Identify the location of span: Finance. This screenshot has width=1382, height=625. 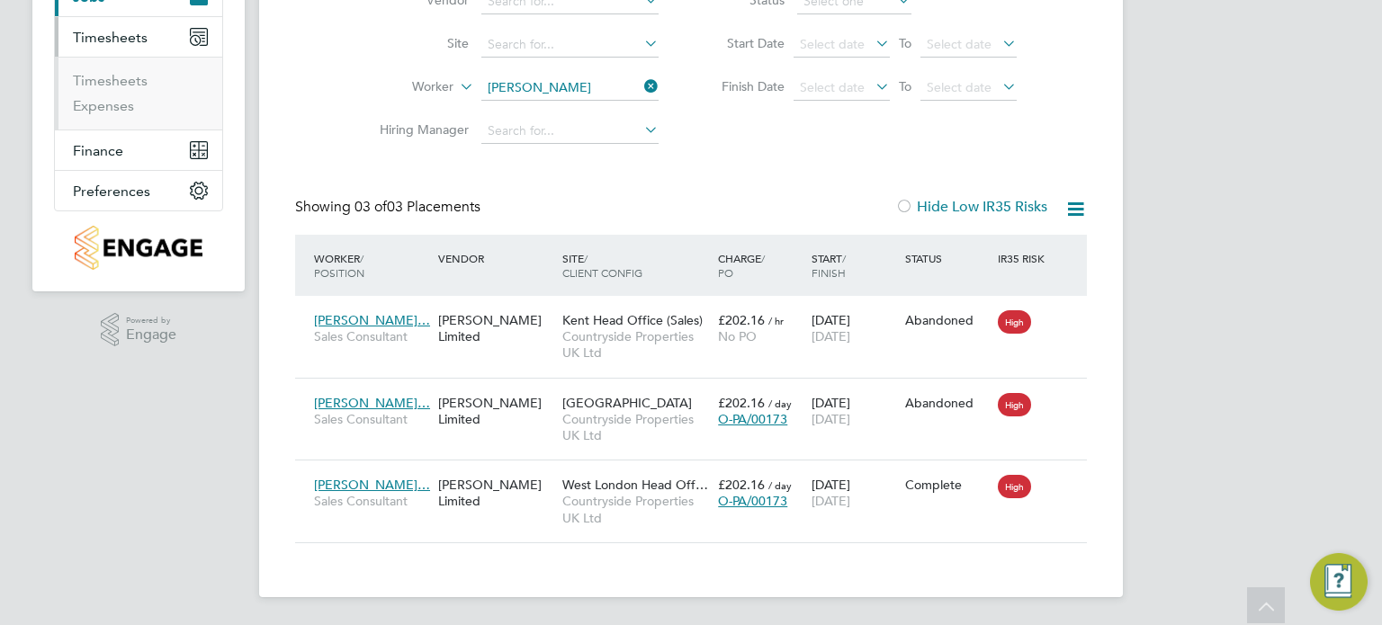
(98, 150).